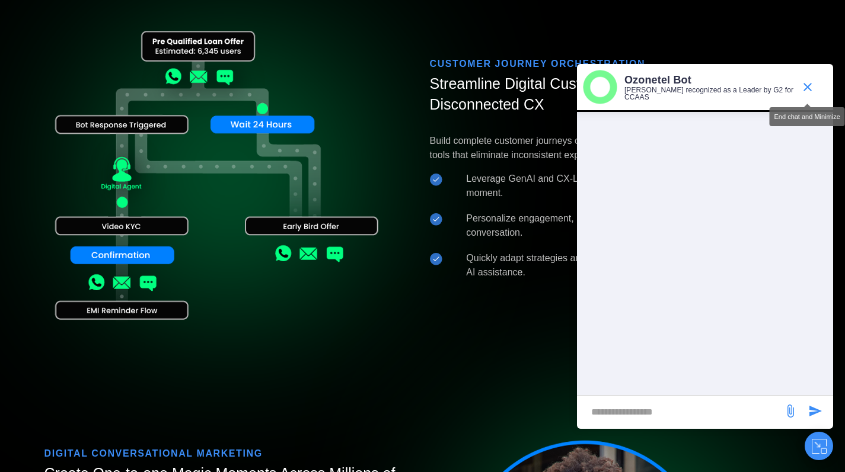 This screenshot has width=845, height=472. What do you see at coordinates (615, 186) in the screenshot?
I see `li: Leverage GenAI and CX-LLM to deliver the perfect experience at the right moment.` at bounding box center [615, 186].